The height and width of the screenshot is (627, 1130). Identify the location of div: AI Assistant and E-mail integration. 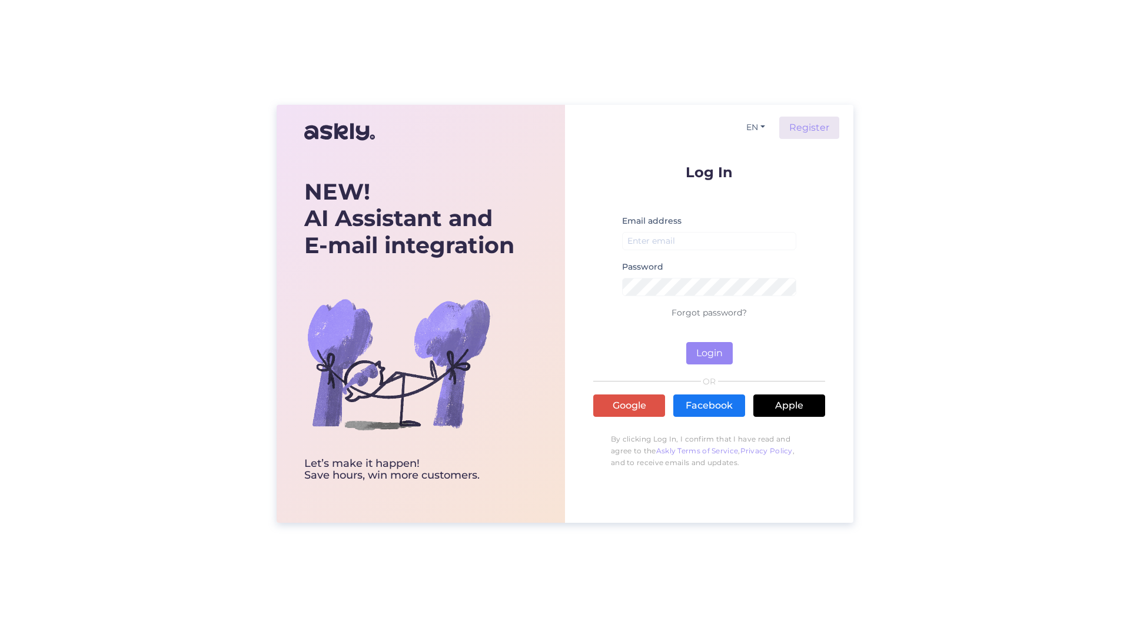
(409, 218).